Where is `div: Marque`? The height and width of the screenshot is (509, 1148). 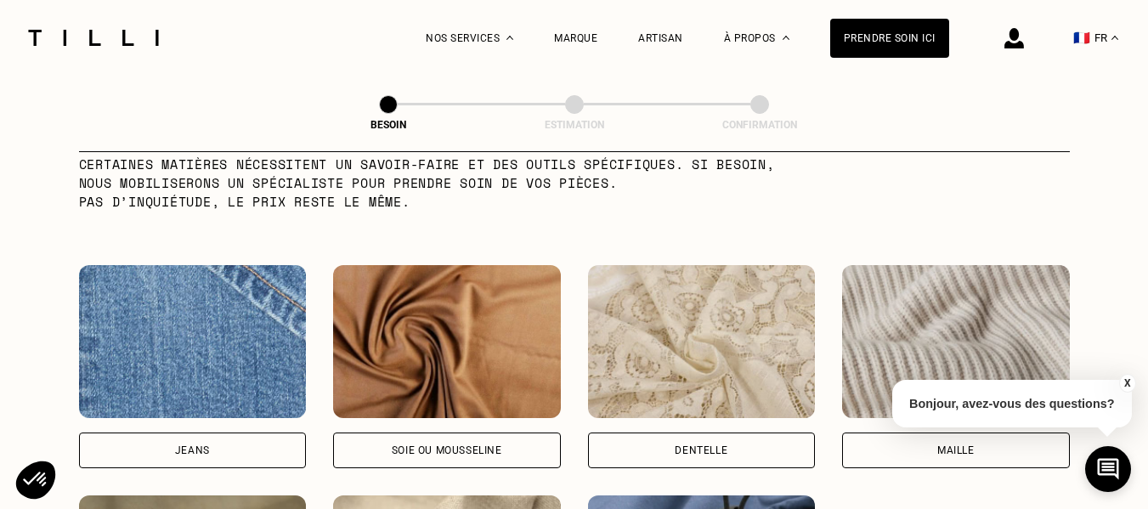 div: Marque is located at coordinates (575, 38).